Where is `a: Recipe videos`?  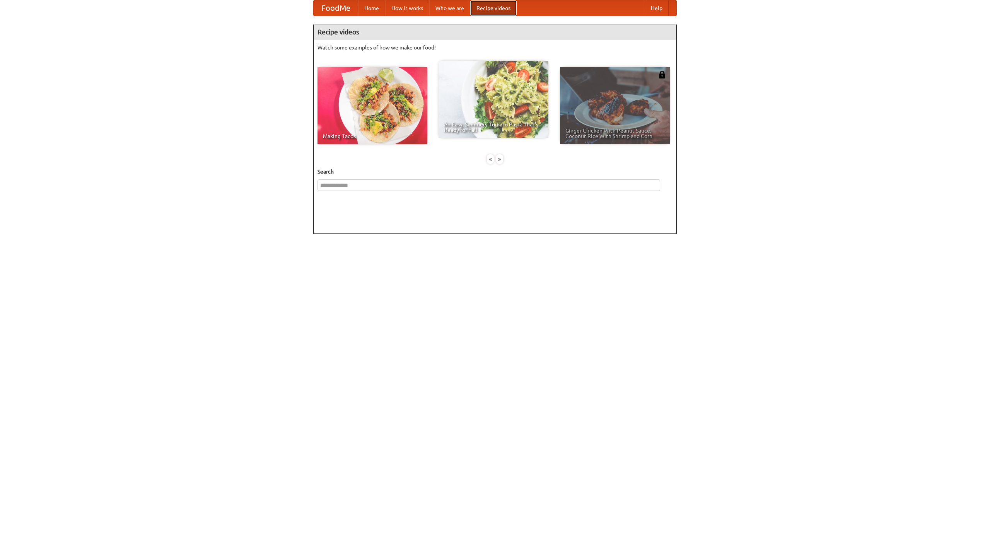 a: Recipe videos is located at coordinates (493, 8).